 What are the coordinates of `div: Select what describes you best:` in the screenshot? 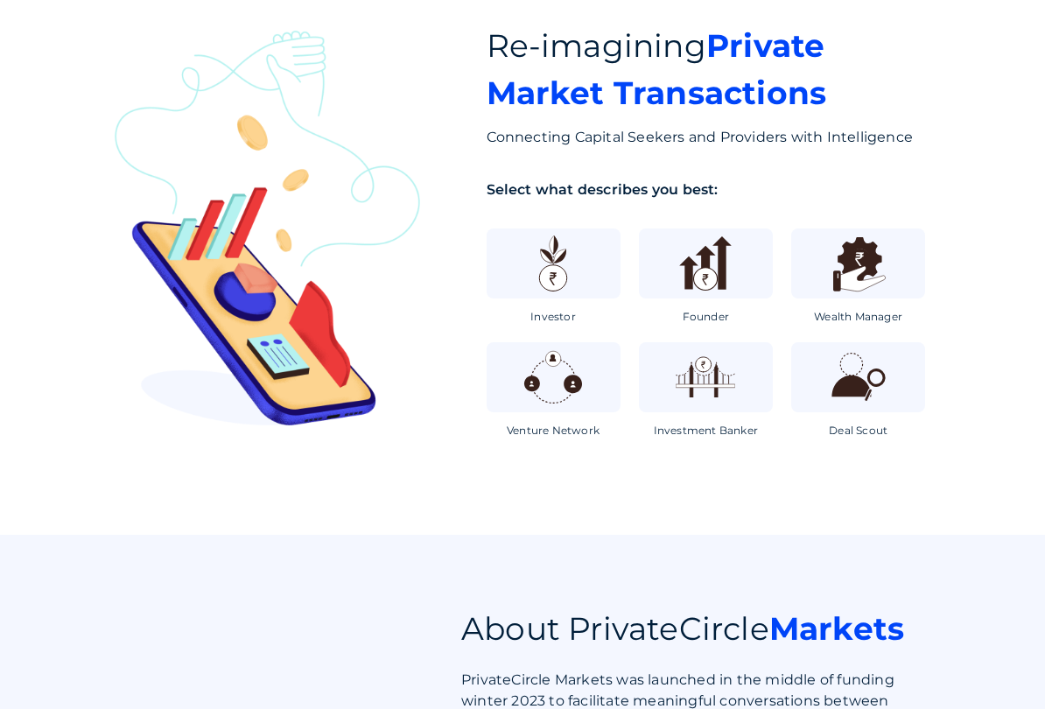 It's located at (711, 190).